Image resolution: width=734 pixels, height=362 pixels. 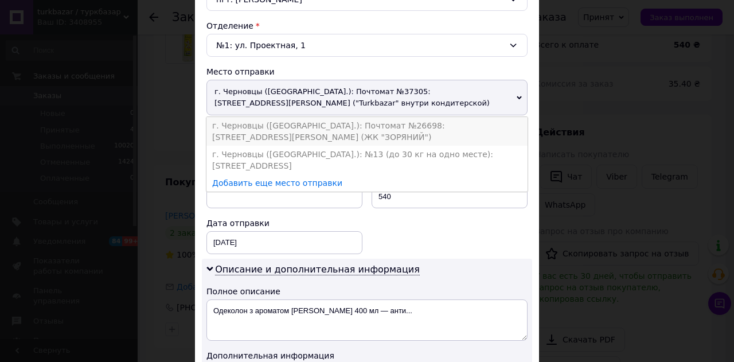 I want to click on div: Полное описание, so click(x=367, y=291).